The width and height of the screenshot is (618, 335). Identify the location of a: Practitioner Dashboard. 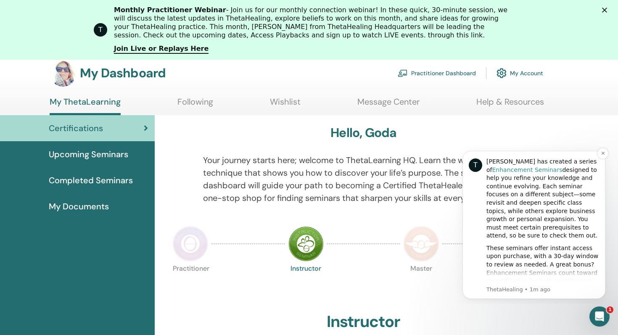
(437, 73).